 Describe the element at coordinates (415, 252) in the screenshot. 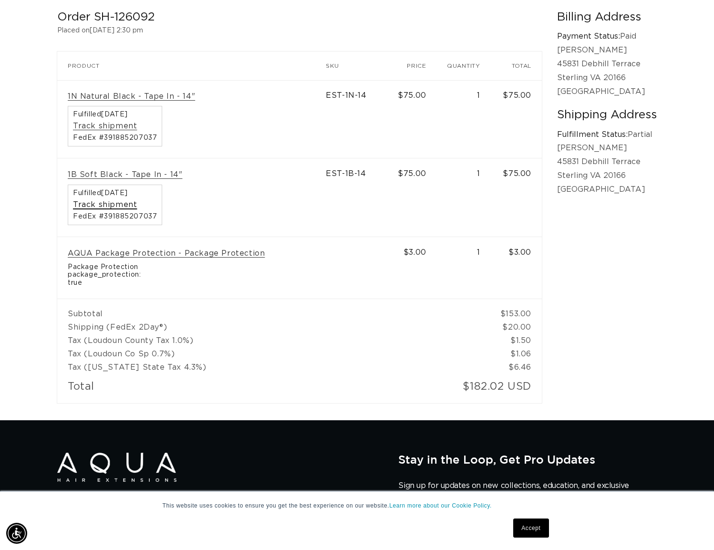

I see `span: $3.00` at that location.